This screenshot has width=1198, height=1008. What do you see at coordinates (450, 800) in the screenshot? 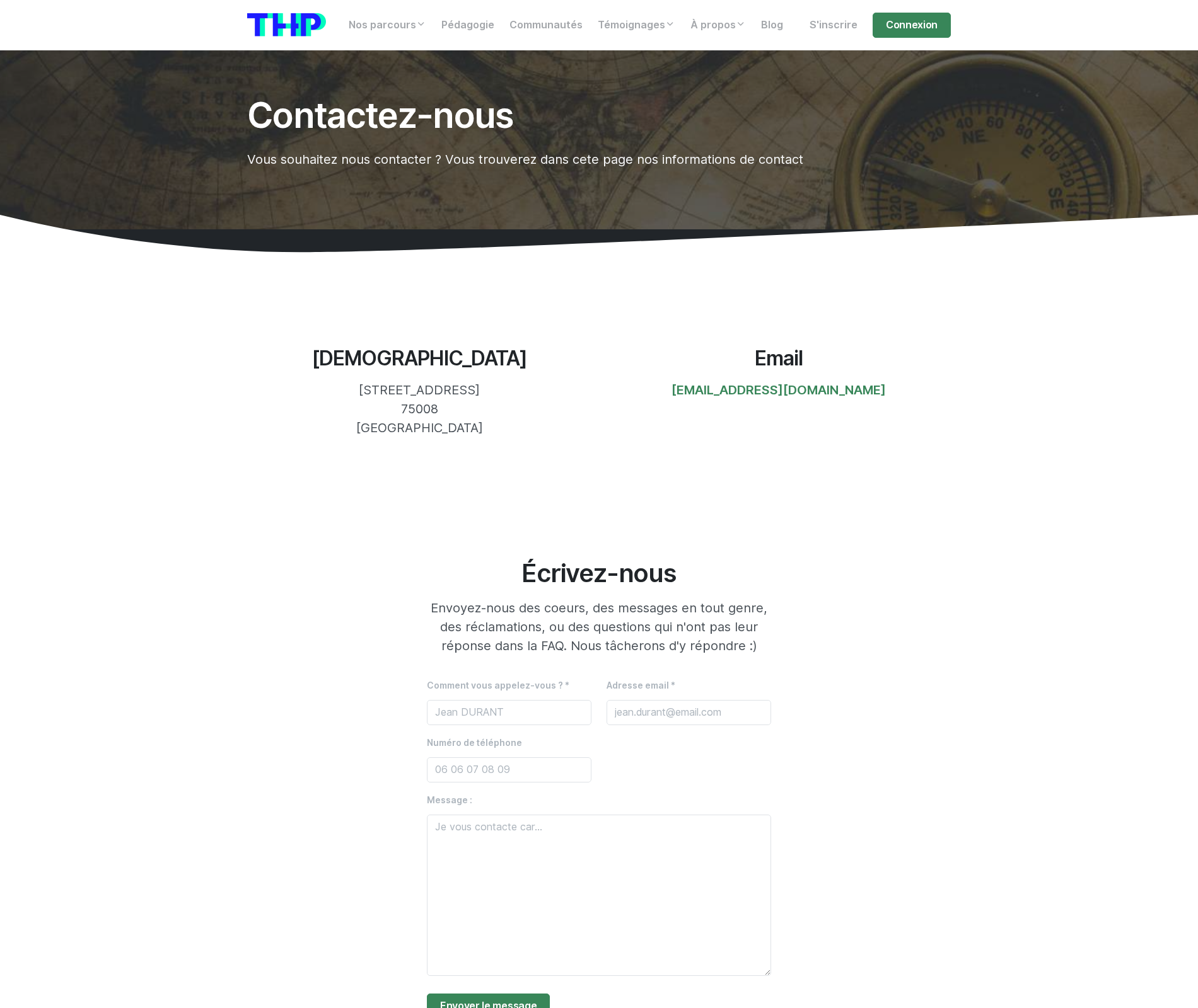
I see `label: Message :` at bounding box center [450, 800].